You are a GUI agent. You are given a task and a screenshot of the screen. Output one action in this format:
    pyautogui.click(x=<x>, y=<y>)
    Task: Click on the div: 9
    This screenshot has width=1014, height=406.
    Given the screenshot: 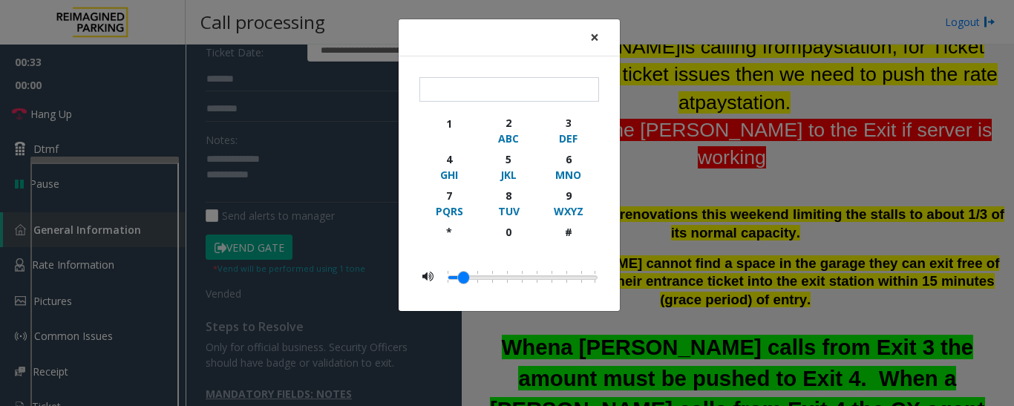 What is the action you would take?
    pyautogui.click(x=568, y=195)
    